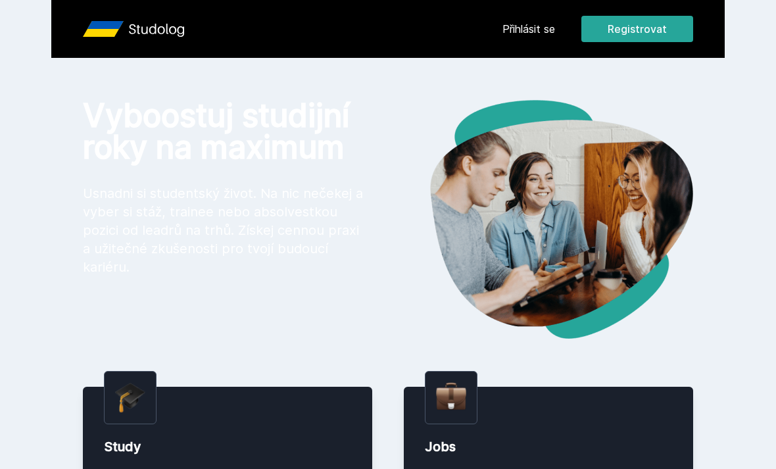  Describe the element at coordinates (637, 29) in the screenshot. I see `button: Registrovat` at that location.